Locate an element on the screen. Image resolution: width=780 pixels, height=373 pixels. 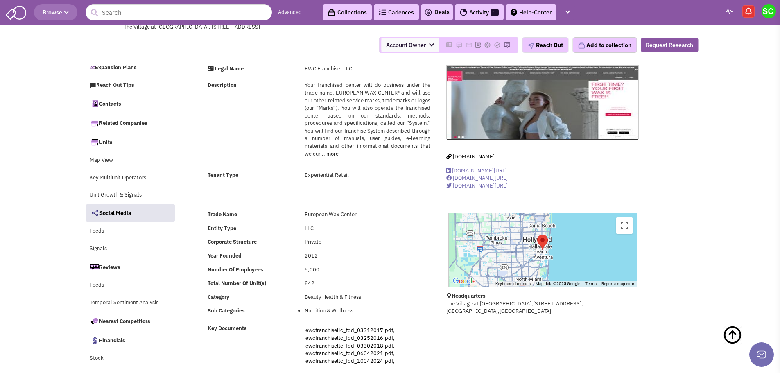
div: Private is located at coordinates (367, 242).